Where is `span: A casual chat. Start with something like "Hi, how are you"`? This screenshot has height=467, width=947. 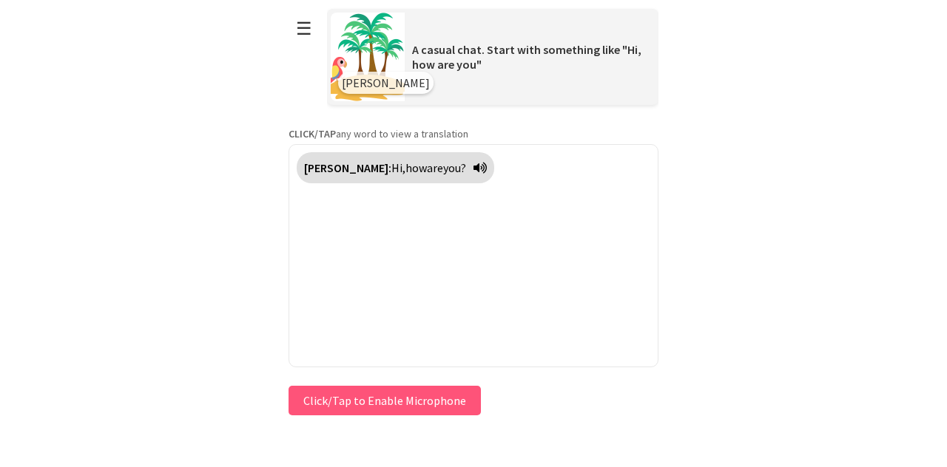 span: A casual chat. Start with something like "Hi, how are you" is located at coordinates (527, 57).